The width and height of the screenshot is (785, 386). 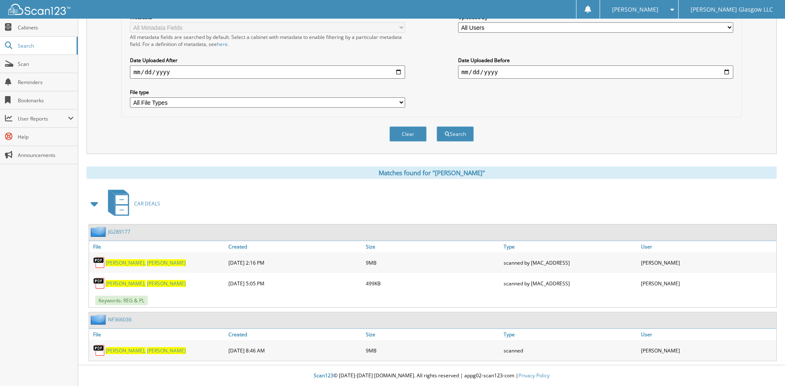 I want to click on img: scan123-logo-white.svg, so click(x=39, y=9).